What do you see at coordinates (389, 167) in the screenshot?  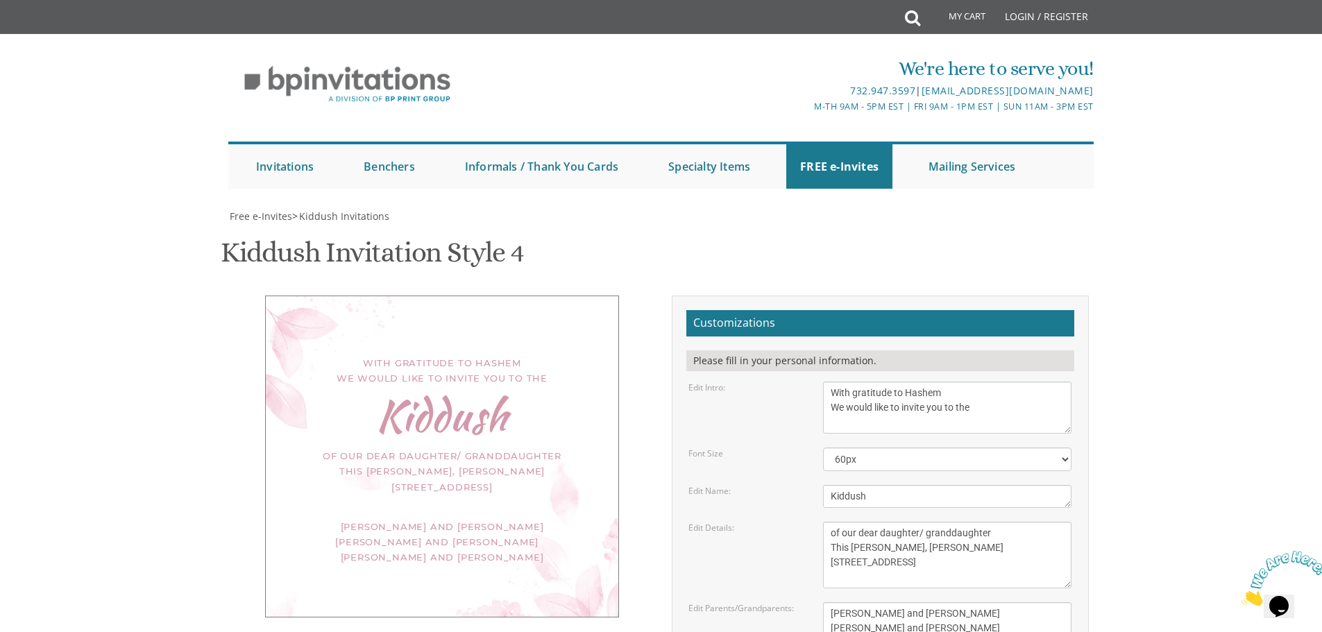 I see `a: Benchers` at bounding box center [389, 167].